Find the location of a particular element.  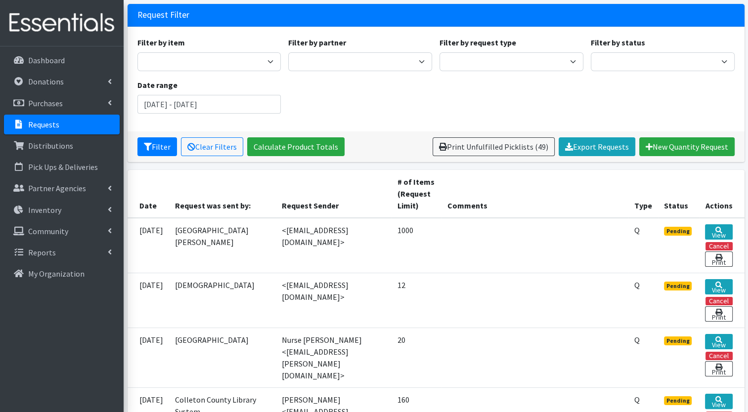

a: Pick Ups & Deliveries is located at coordinates (62, 167).